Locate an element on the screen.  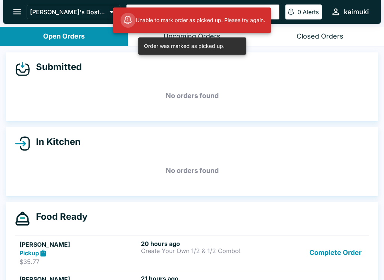
p: $35.77 is located at coordinates (79, 262).